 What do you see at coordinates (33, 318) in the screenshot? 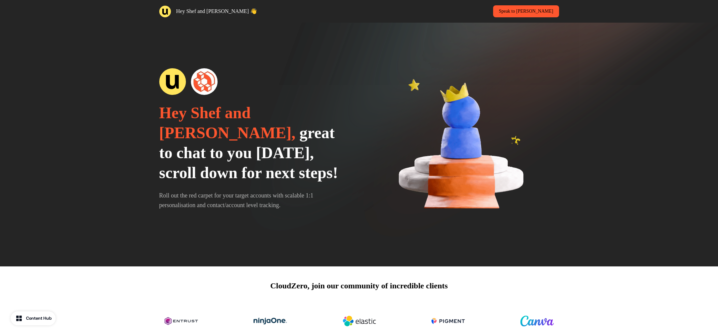
I see `button: Content Hub` at bounding box center [33, 318].